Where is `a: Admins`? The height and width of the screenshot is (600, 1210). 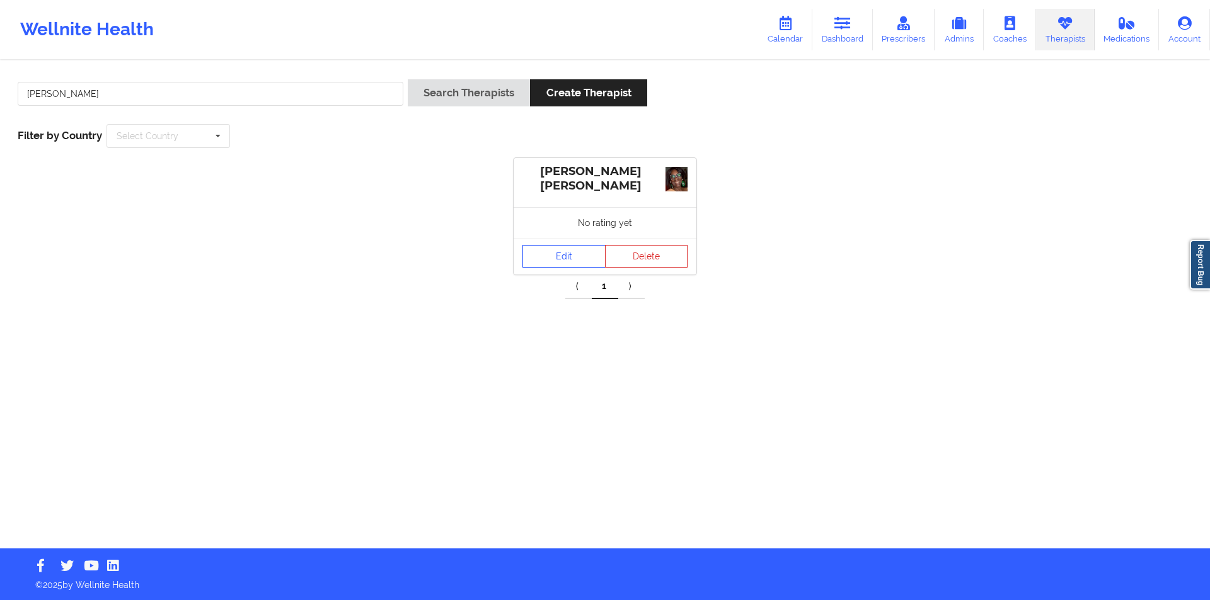 a: Admins is located at coordinates (959, 30).